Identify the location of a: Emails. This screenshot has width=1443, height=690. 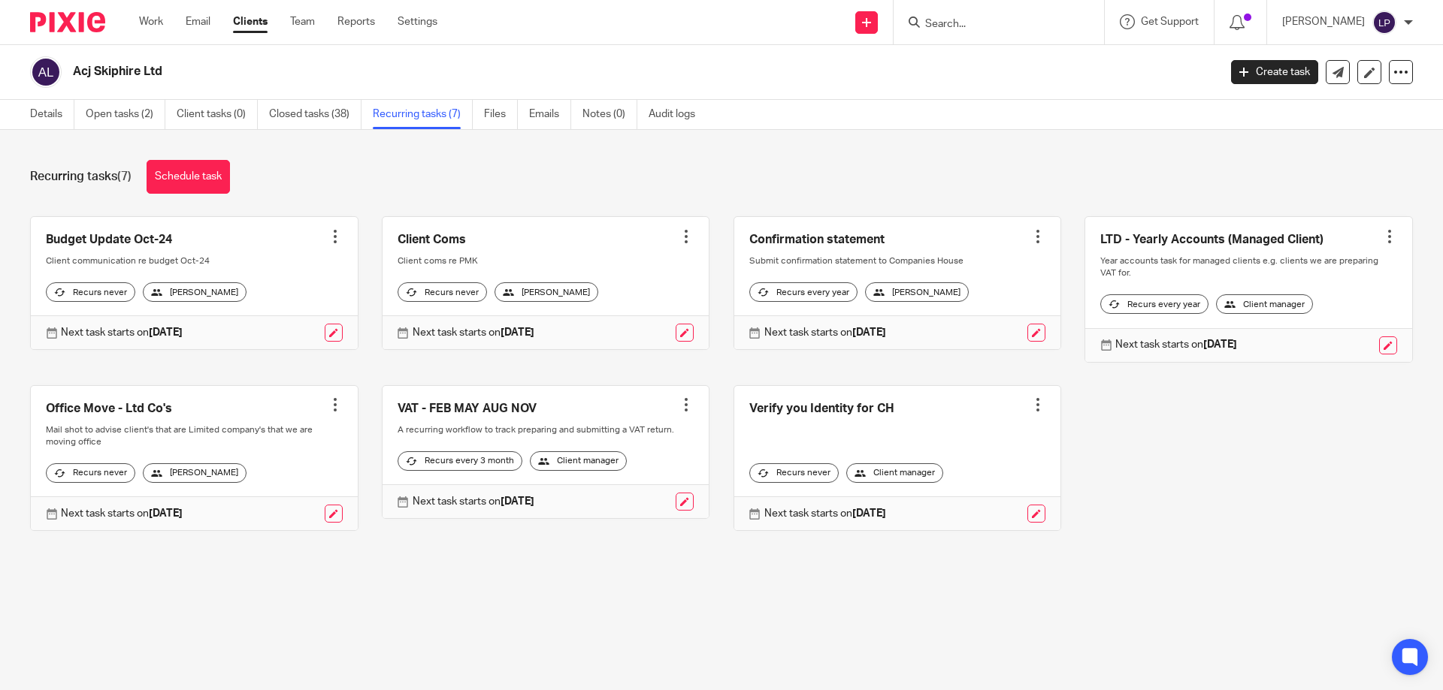
(550, 114).